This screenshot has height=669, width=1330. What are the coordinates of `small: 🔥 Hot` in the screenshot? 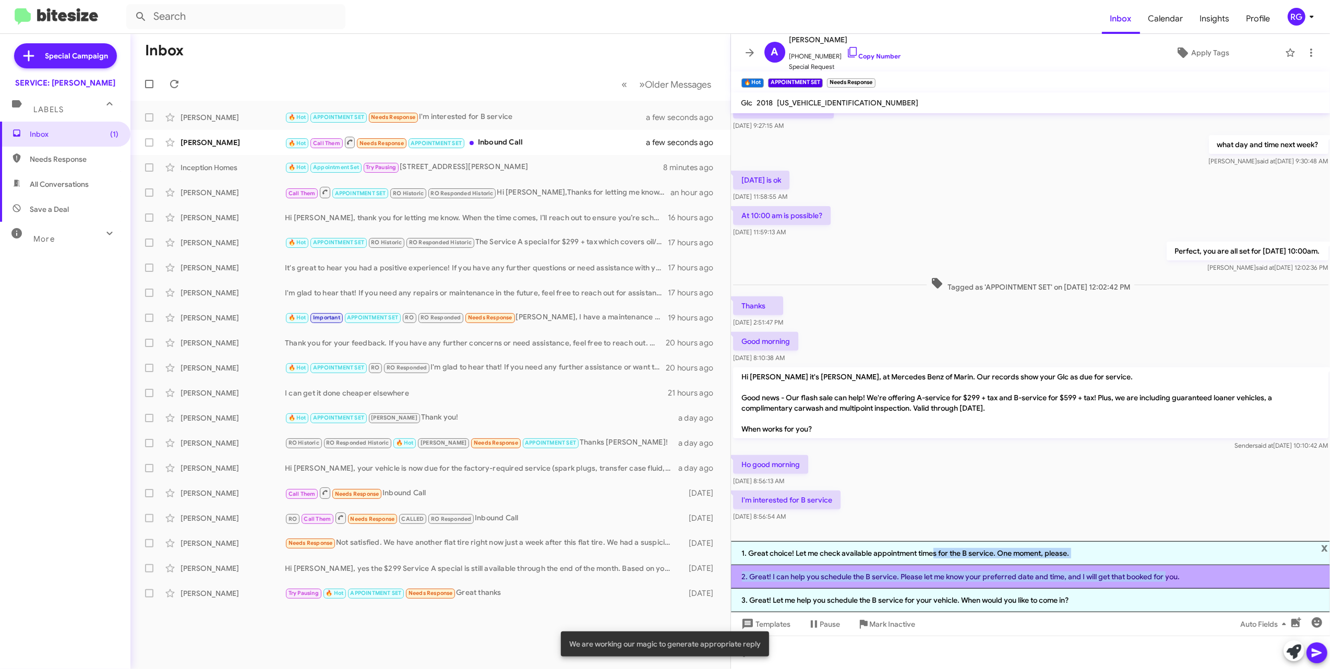 It's located at (752, 83).